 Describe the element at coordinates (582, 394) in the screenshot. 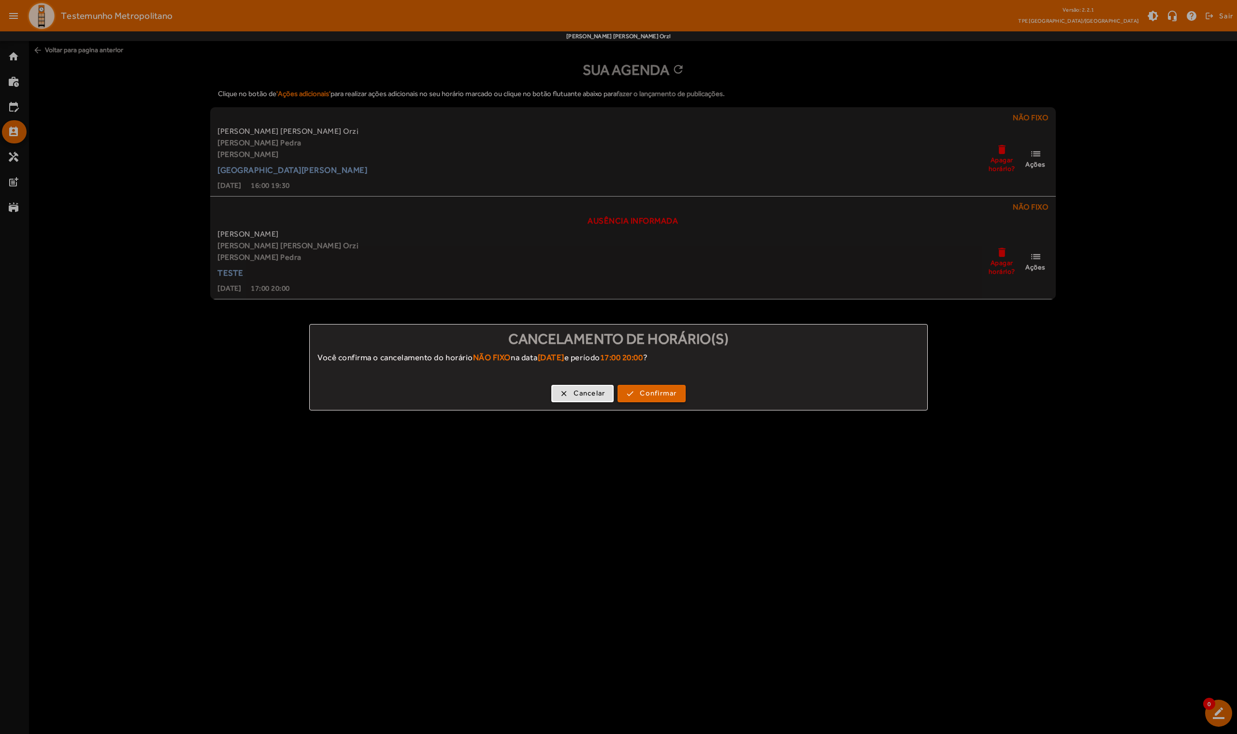

I see `button: Cancelar` at that location.